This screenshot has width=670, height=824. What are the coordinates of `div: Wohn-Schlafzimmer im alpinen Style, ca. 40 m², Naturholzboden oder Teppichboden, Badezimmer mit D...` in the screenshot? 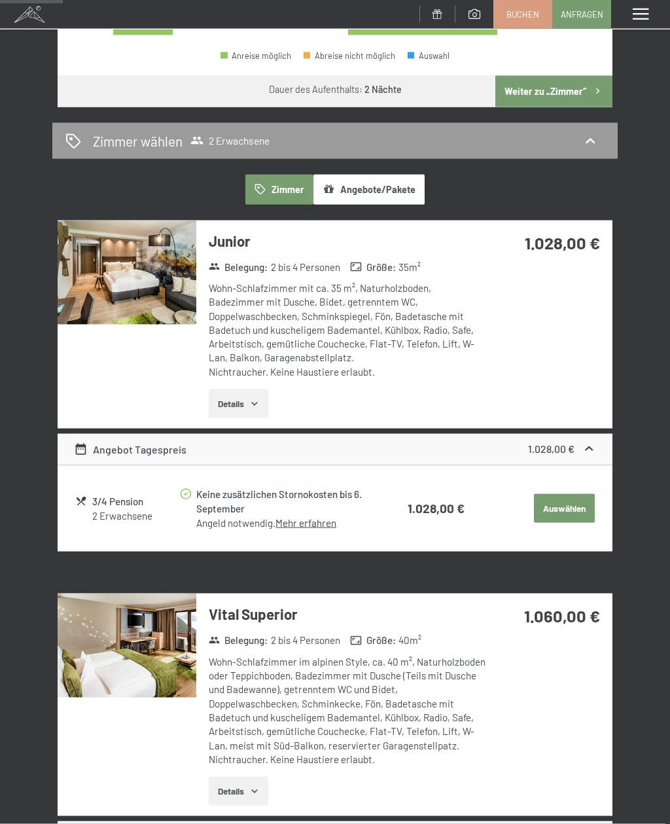 It's located at (348, 711).